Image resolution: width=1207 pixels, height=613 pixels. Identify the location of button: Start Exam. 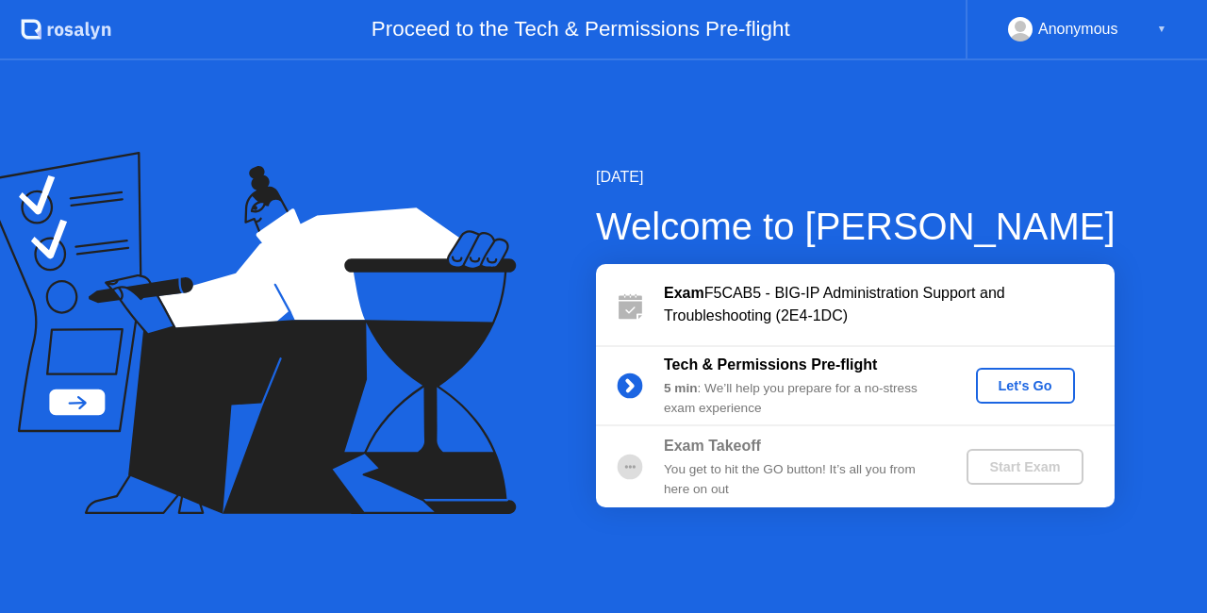
(1024, 467).